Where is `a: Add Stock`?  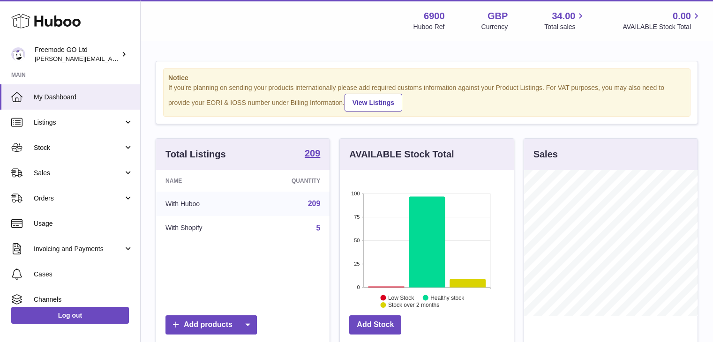
a: Add Stock is located at coordinates (375, 325).